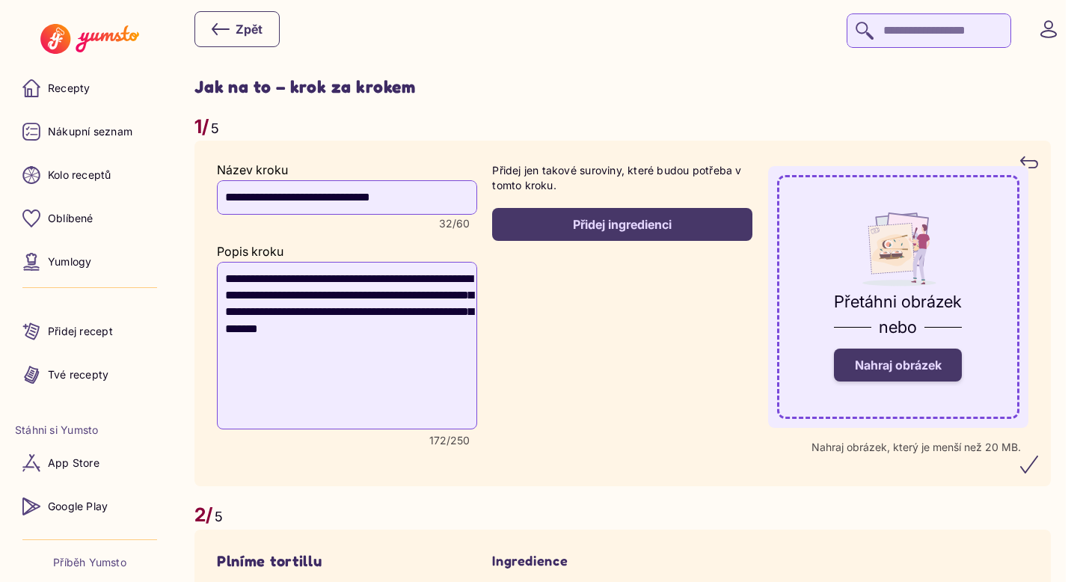  I want to click on a: Yumlogy, so click(90, 262).